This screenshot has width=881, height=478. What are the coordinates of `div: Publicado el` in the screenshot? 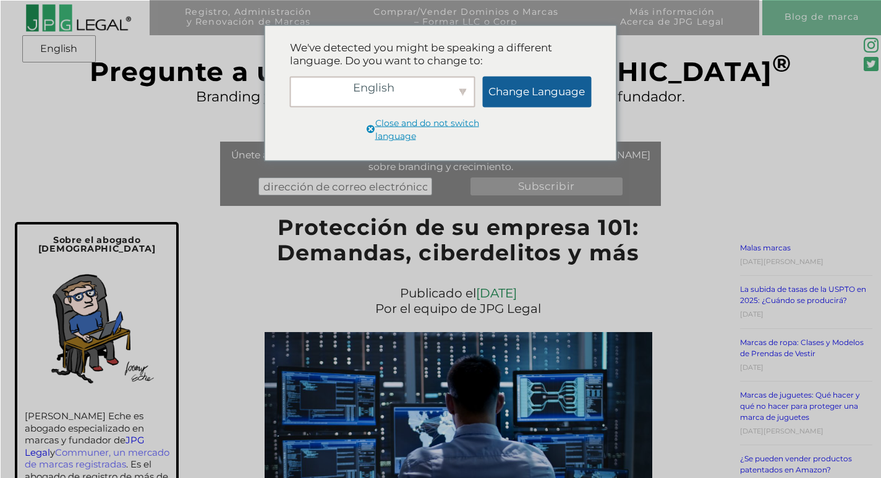 It's located at (458, 301).